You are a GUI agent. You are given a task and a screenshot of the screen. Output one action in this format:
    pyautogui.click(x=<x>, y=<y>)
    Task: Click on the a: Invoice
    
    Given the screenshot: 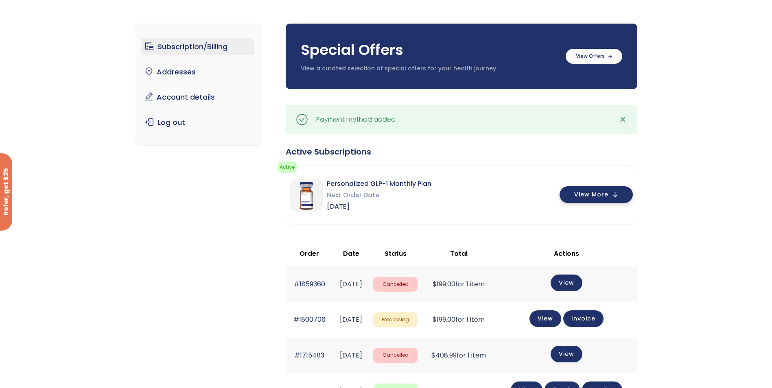 What is the action you would take?
    pyautogui.click(x=583, y=319)
    